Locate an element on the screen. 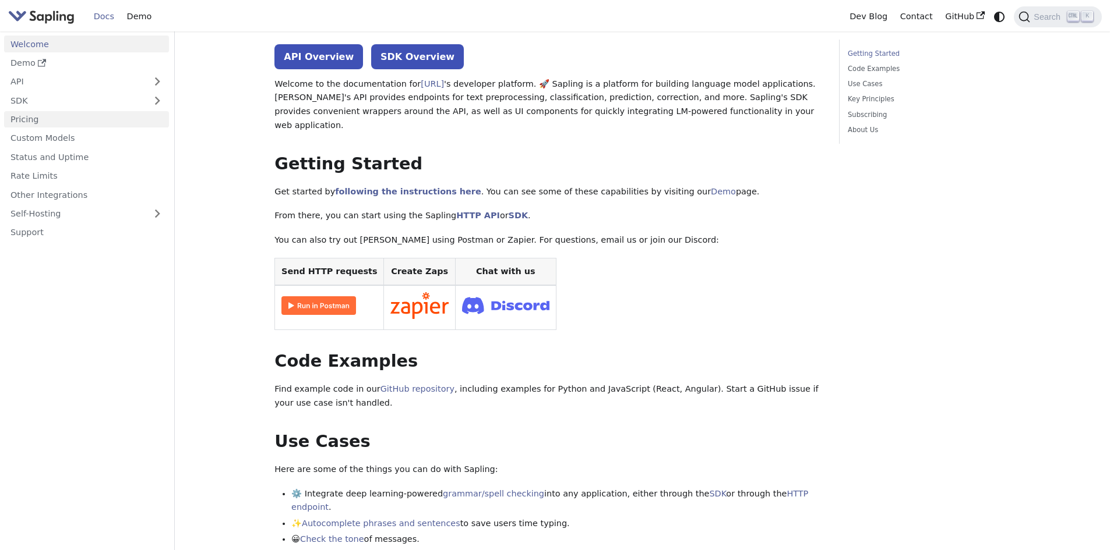 Image resolution: width=1110 pixels, height=550 pixels. li: ⚙️ Integrate deep learning-powered into any application, either through the or through the . is located at coordinates (556, 501).